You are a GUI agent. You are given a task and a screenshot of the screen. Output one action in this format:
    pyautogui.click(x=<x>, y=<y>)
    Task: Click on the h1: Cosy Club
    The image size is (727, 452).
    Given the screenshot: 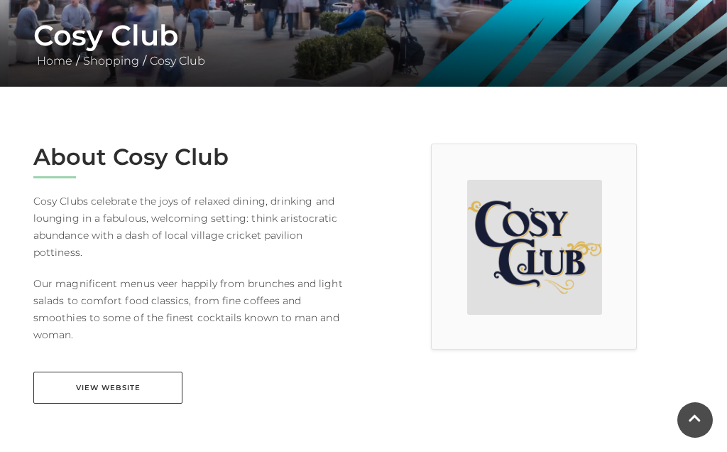 What is the action you would take?
    pyautogui.click(x=364, y=36)
    